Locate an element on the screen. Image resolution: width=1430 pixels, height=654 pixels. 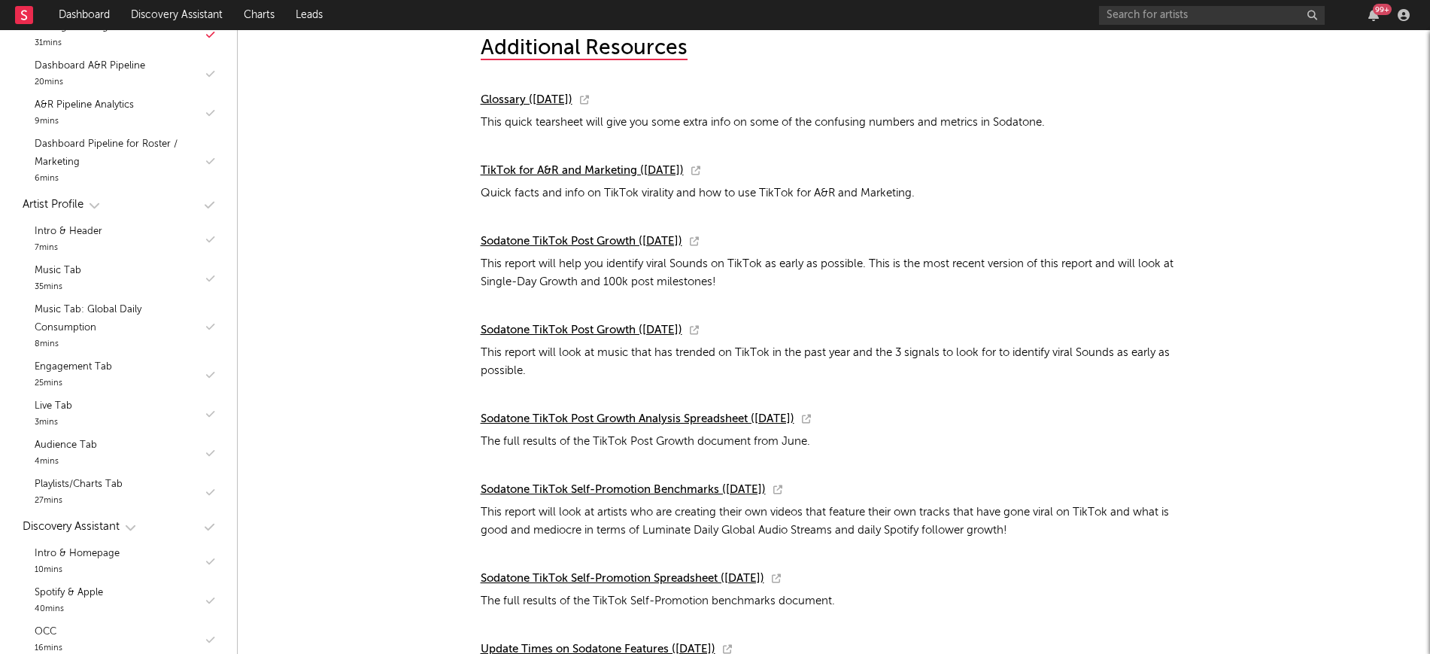
div: Dashboard A&R Pipeline is located at coordinates (90, 66).